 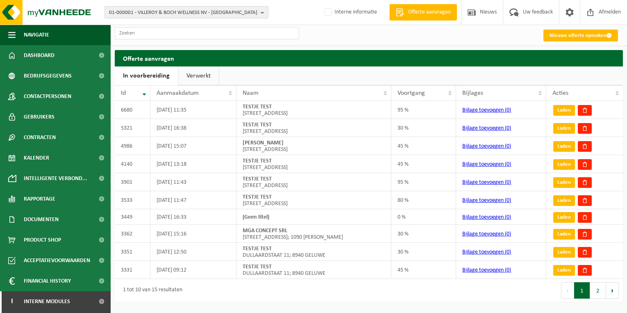 I want to click on span: Kalender, so click(x=36, y=158).